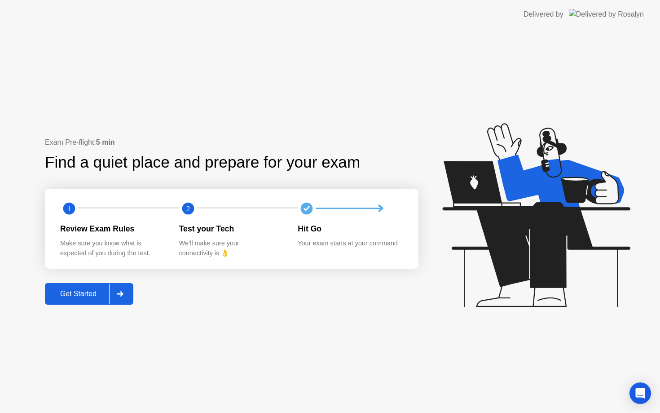  Describe the element at coordinates (112, 229) in the screenshot. I see `div: Review Exam Rules` at that location.